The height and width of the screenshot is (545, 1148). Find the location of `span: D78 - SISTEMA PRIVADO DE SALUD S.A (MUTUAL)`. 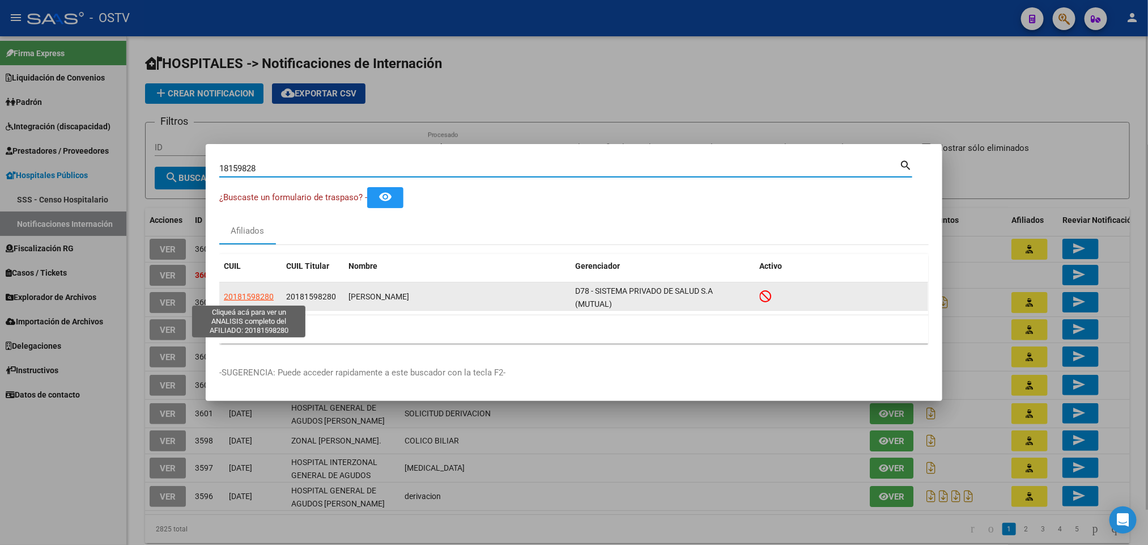

span: D78 - SISTEMA PRIVADO DE SALUD S.A (MUTUAL) is located at coordinates (644, 297).